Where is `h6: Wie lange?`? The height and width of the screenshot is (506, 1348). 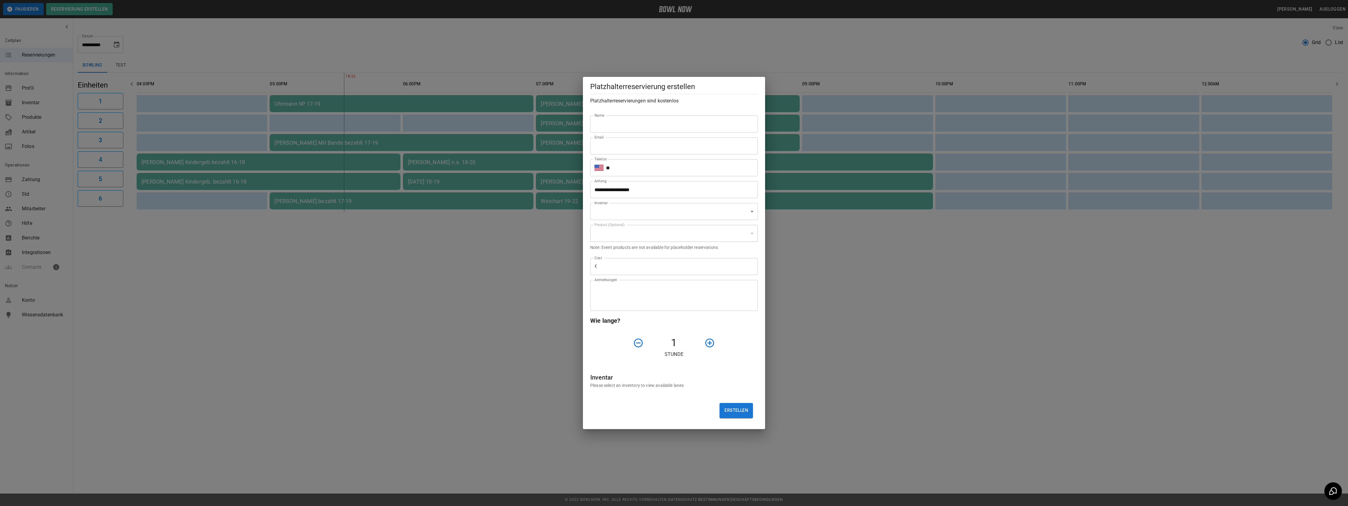 h6: Wie lange? is located at coordinates (674, 320).